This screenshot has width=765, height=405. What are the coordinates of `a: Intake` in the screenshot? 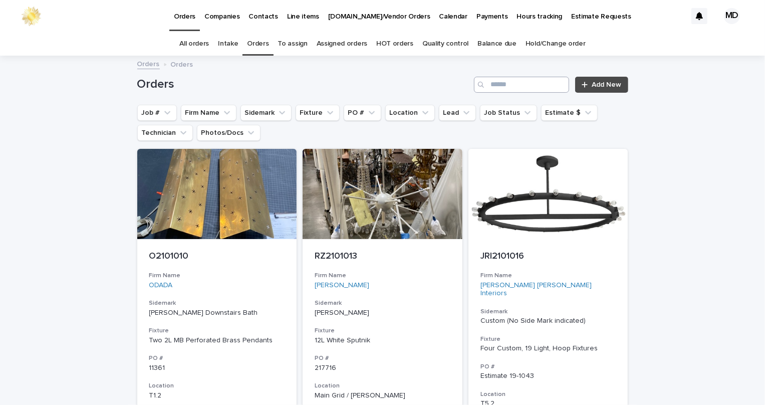 It's located at (228, 44).